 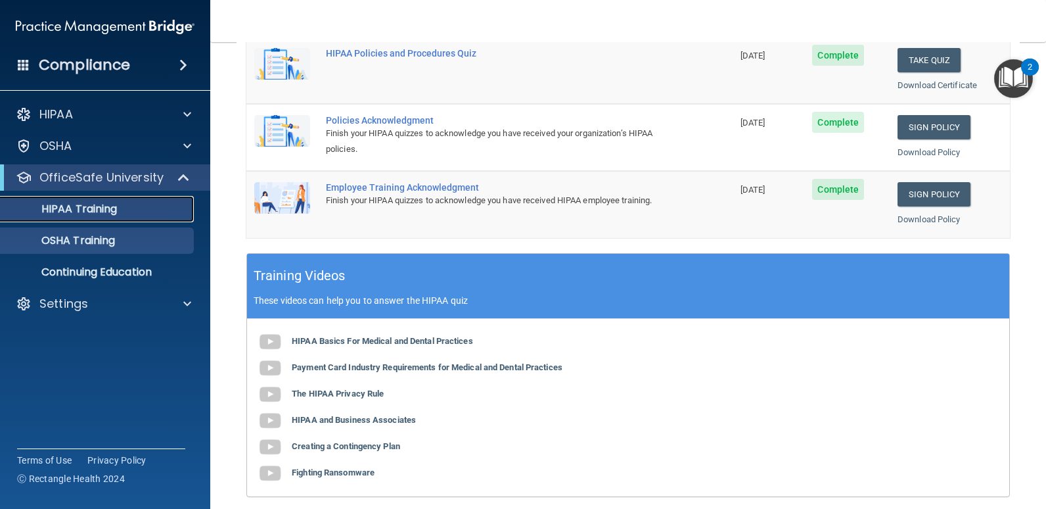 I want to click on h4: Compliance, so click(x=84, y=65).